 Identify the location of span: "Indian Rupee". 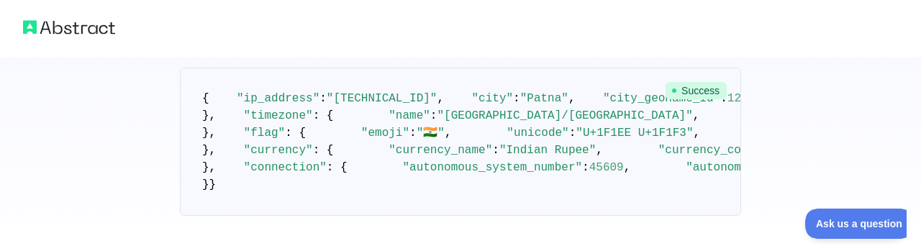
(547, 150).